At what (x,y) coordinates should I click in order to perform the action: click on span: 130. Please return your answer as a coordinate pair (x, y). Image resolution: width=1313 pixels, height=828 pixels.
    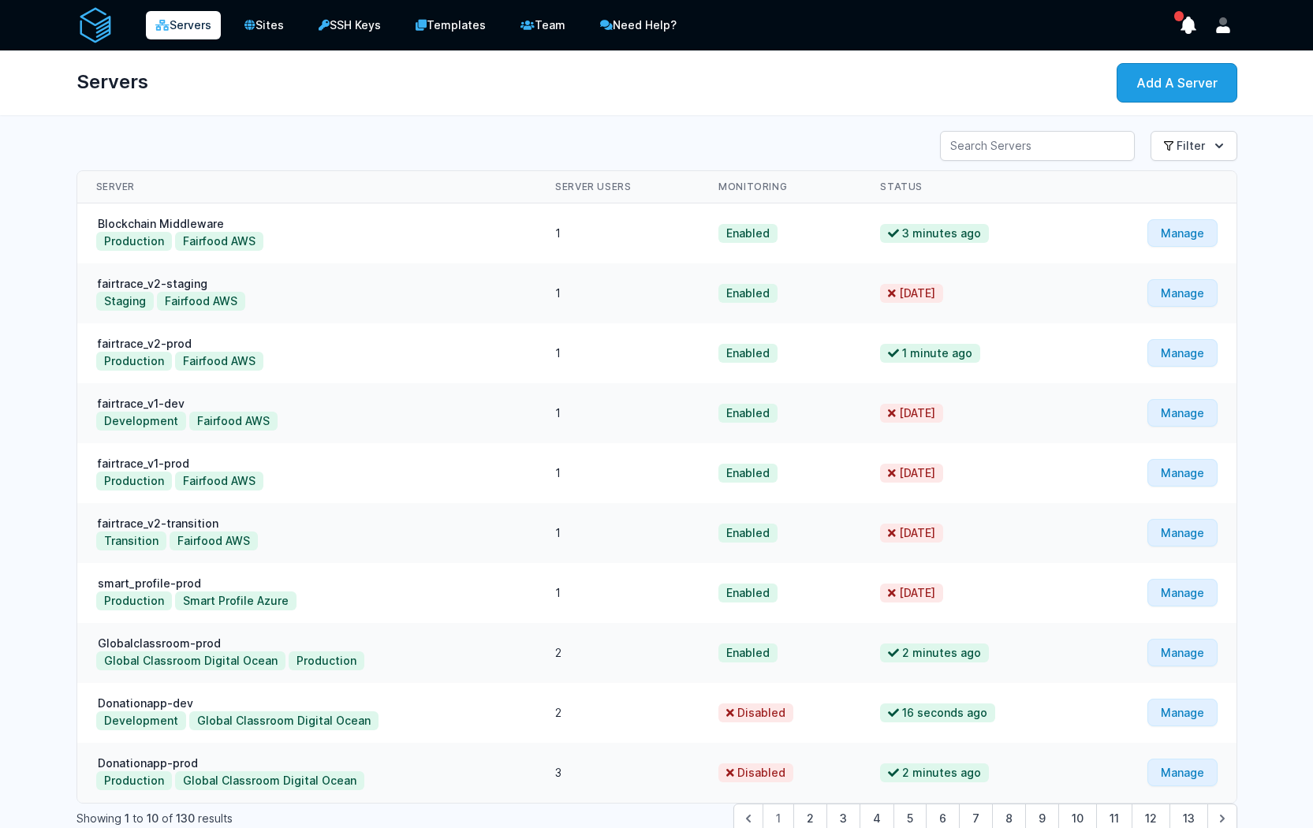
    Looking at the image, I should click on (185, 818).